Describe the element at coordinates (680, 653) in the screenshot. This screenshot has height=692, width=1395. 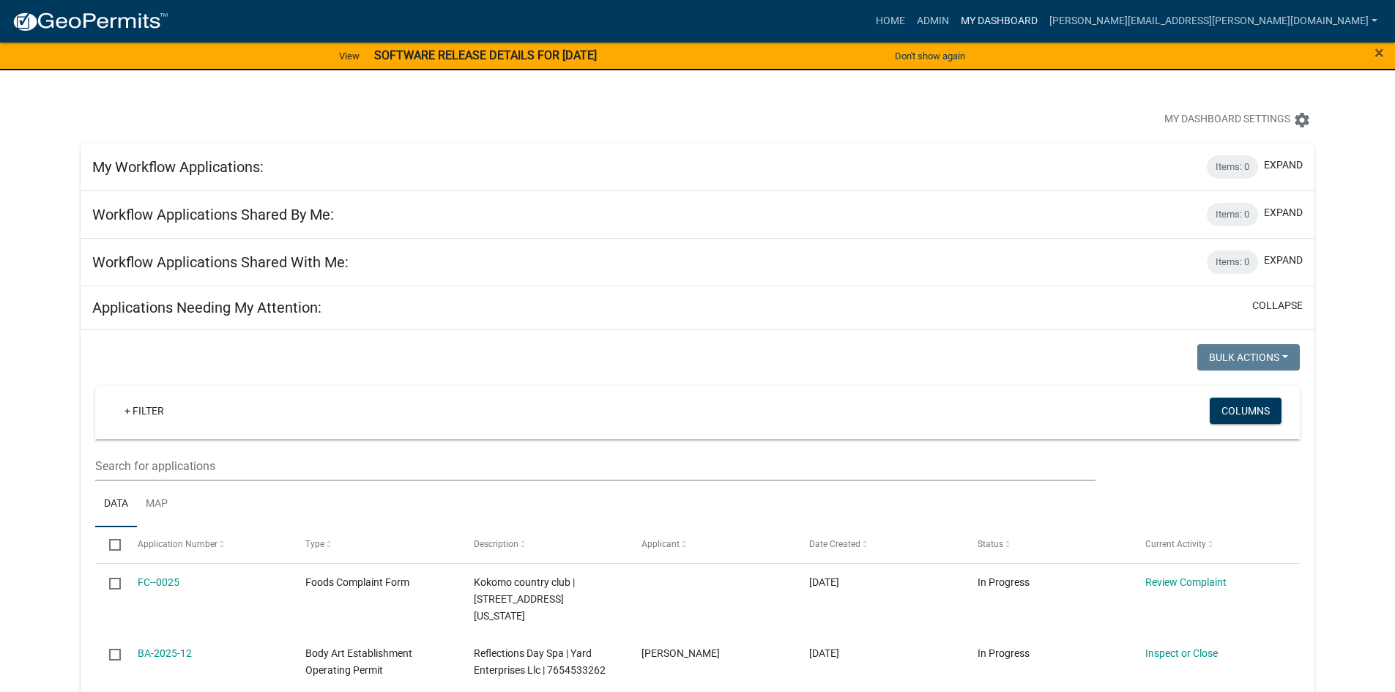
I see `span: Megan M Yard` at that location.